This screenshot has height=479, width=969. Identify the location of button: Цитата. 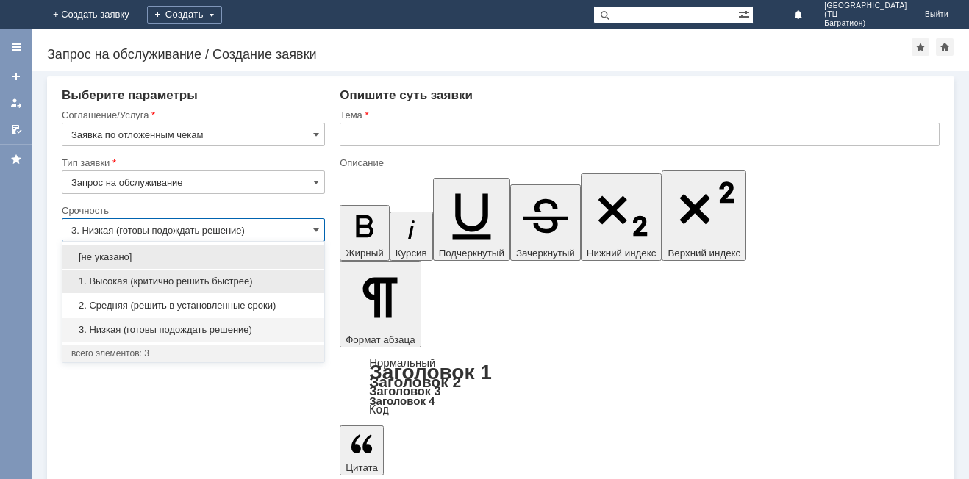
(362, 451).